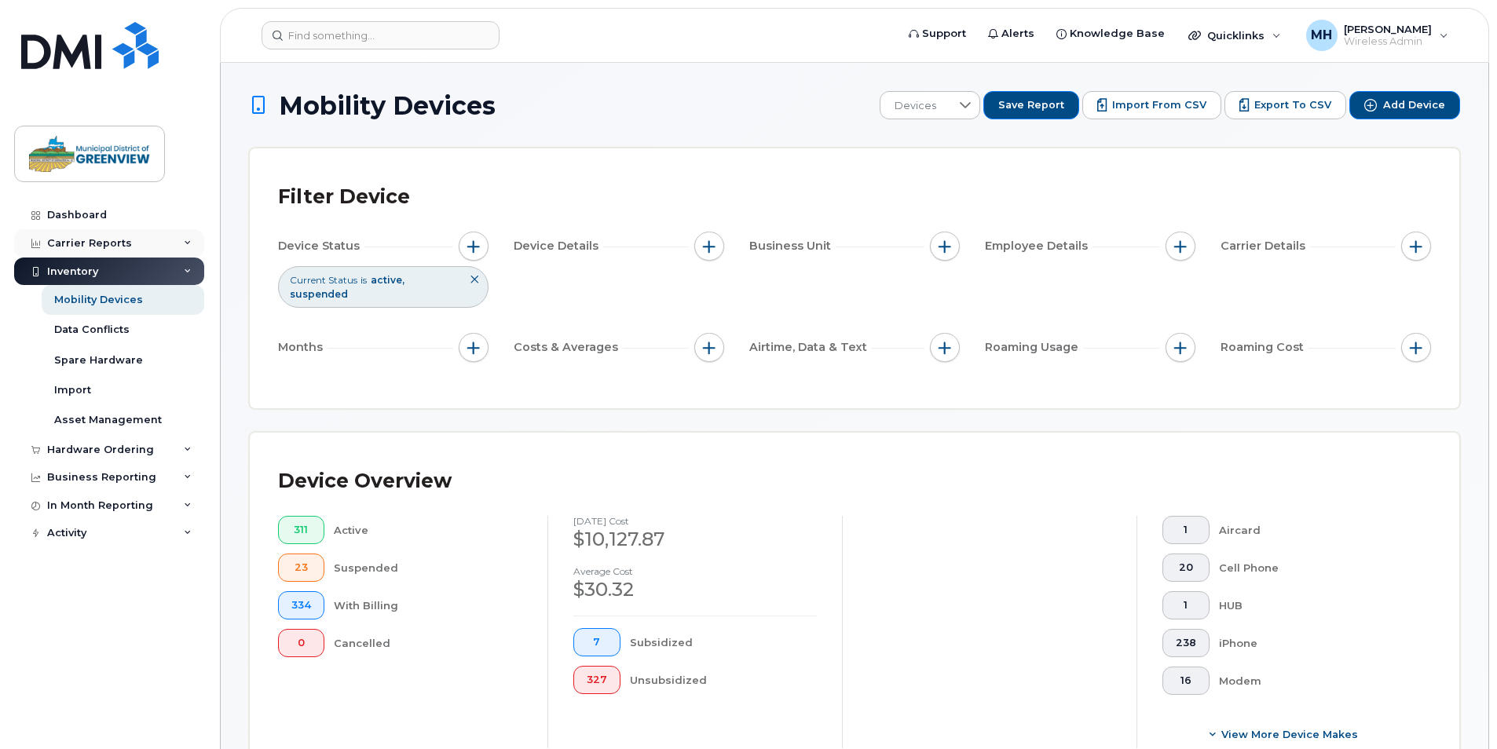  Describe the element at coordinates (1151, 105) in the screenshot. I see `button: Import from CSV` at that location.